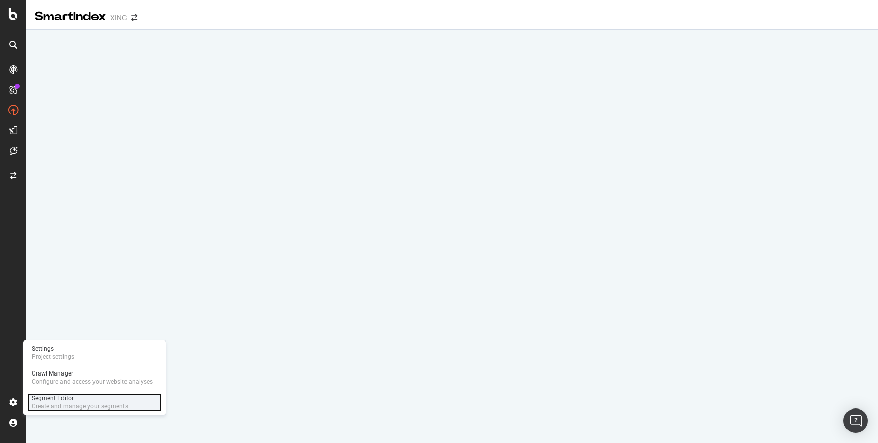  Describe the element at coordinates (92, 382) in the screenshot. I see `div: Configure and access your website analyses` at that location.